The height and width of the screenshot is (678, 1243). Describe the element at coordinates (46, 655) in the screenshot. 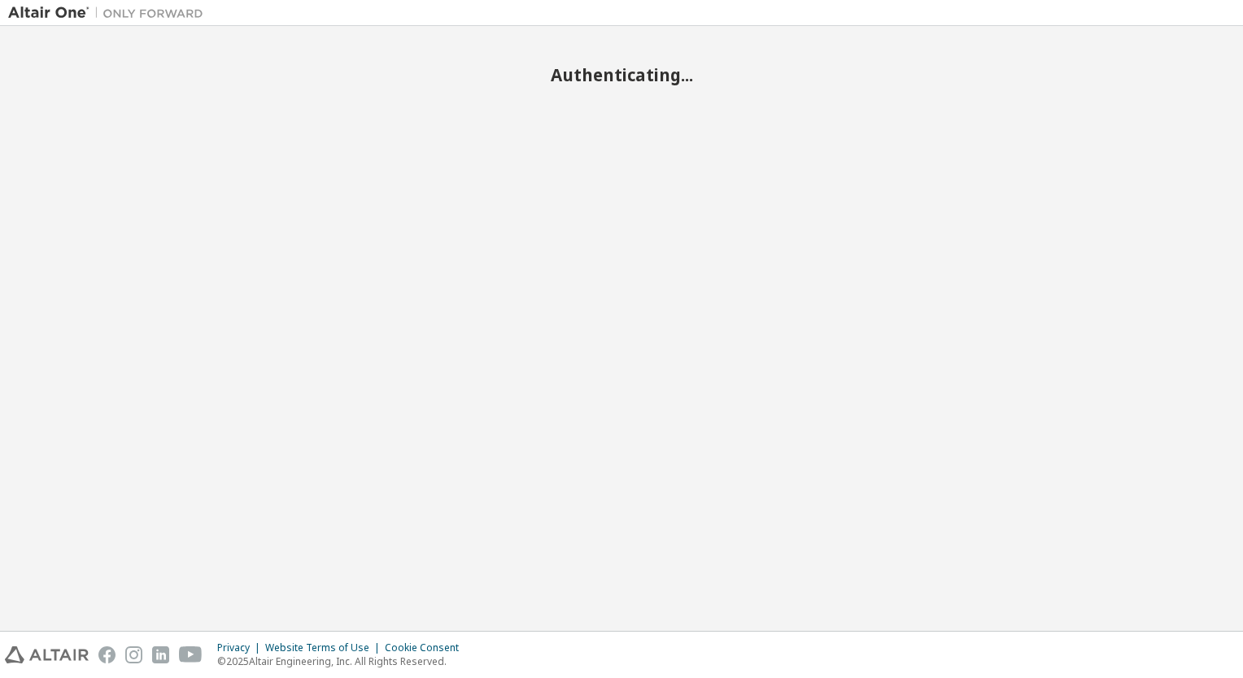

I see `img: altair_logo.svg` at that location.